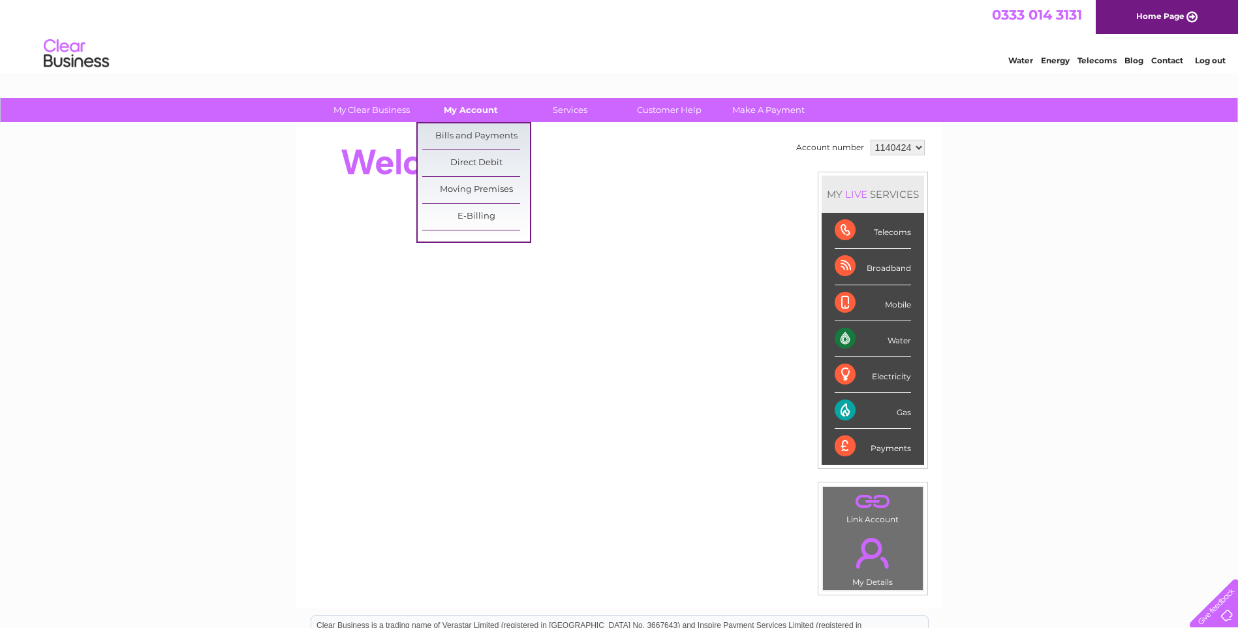  I want to click on div: Water, so click(872, 339).